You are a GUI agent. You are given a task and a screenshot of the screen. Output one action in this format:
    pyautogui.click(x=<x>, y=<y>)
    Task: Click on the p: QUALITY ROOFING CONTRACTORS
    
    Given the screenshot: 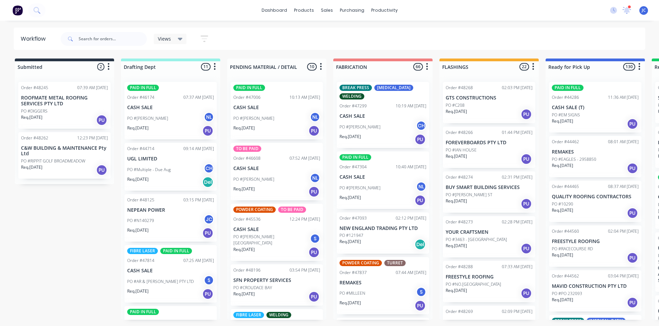 What is the action you would take?
    pyautogui.click(x=595, y=197)
    